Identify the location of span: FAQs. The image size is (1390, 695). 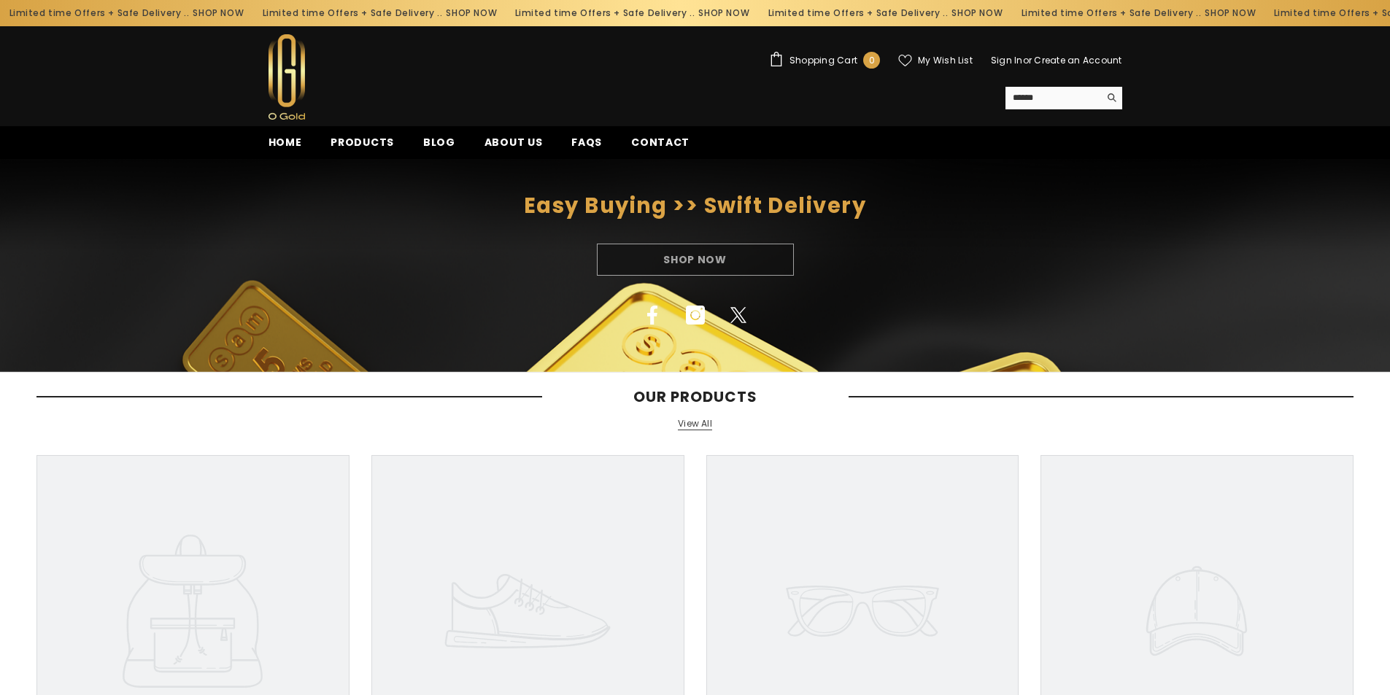
(587, 142).